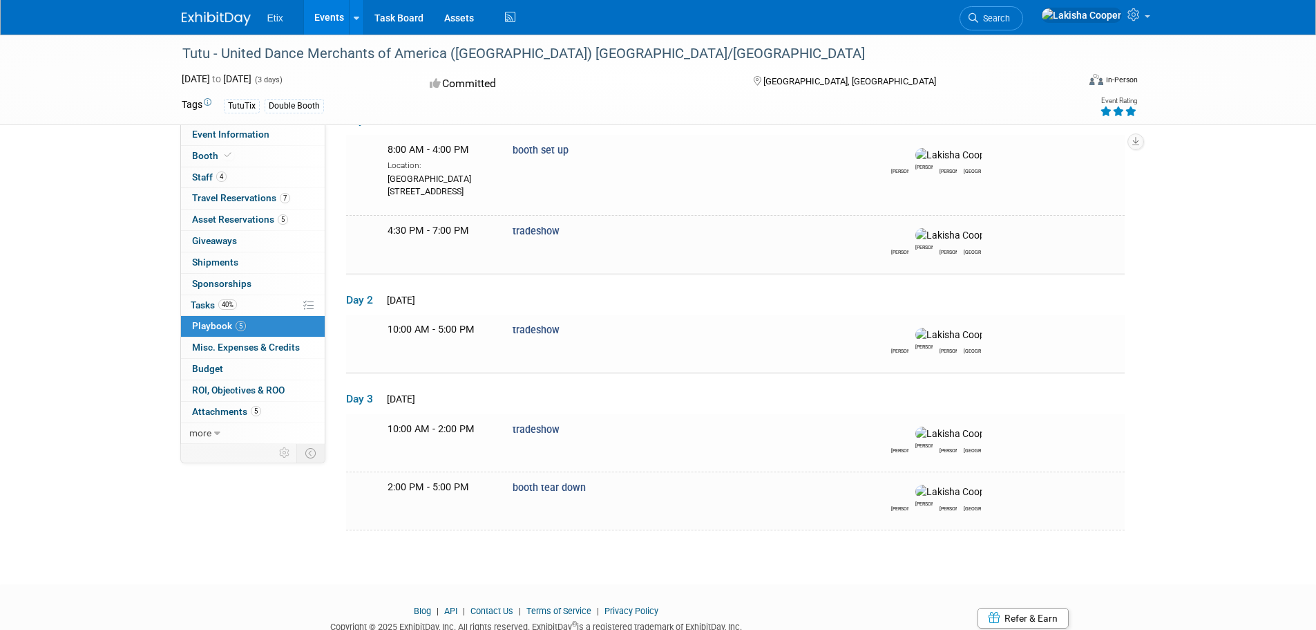 This screenshot has width=1316, height=630. What do you see at coordinates (253, 305) in the screenshot?
I see `a: Tasks40%` at bounding box center [253, 305].